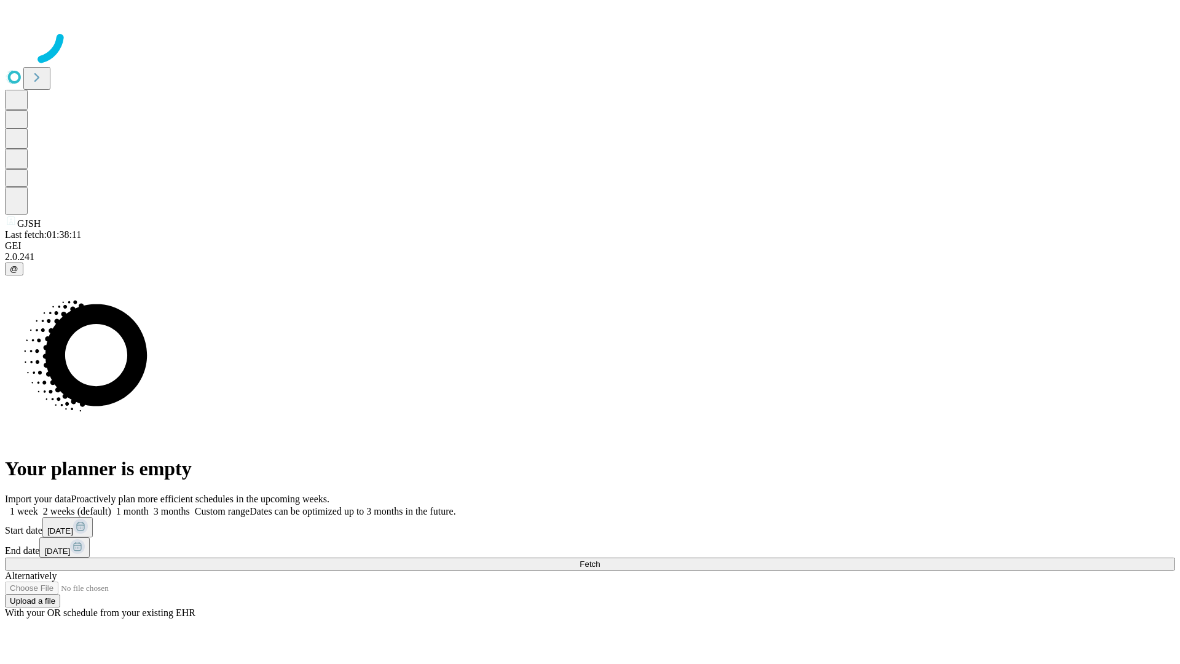  What do you see at coordinates (222, 511) in the screenshot?
I see `span: Custom range` at bounding box center [222, 511].